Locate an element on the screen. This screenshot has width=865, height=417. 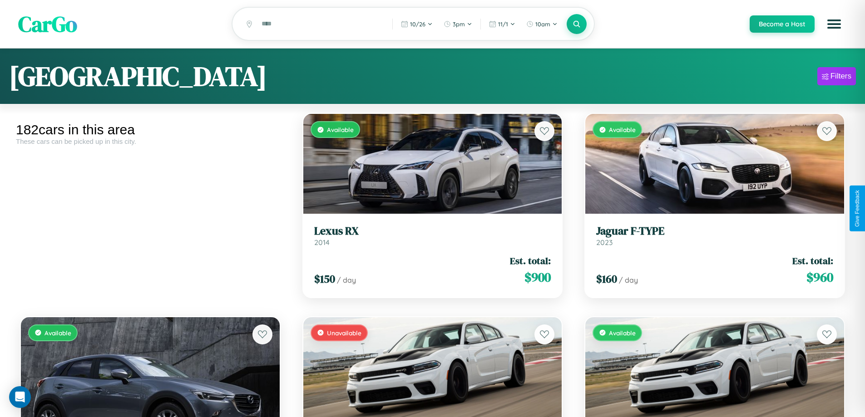
button: Filters is located at coordinates (836, 76).